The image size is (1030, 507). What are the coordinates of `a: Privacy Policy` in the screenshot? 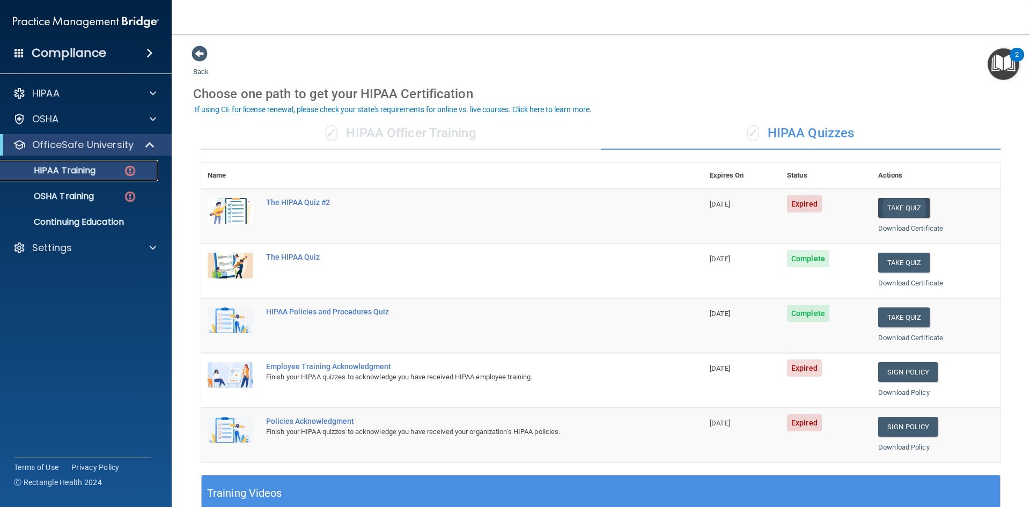 It's located at (96, 467).